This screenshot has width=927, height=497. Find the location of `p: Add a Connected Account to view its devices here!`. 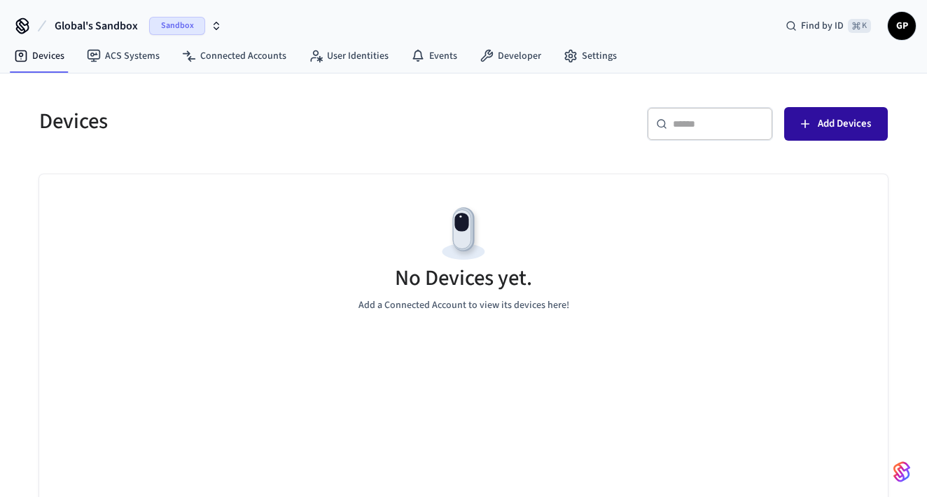

p: Add a Connected Account to view its devices here! is located at coordinates (464, 305).